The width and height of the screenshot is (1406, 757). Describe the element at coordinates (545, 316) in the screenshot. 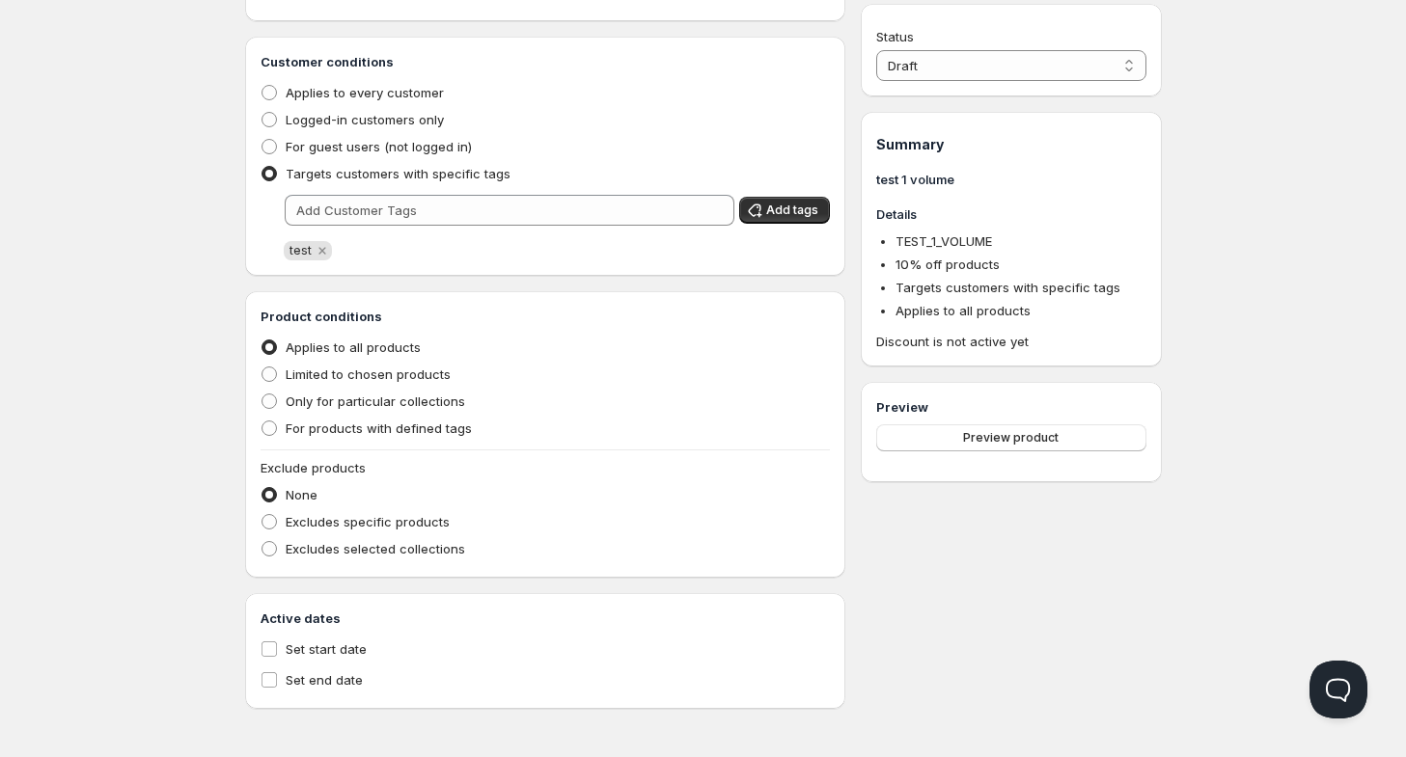

I see `h3: Product conditions` at that location.